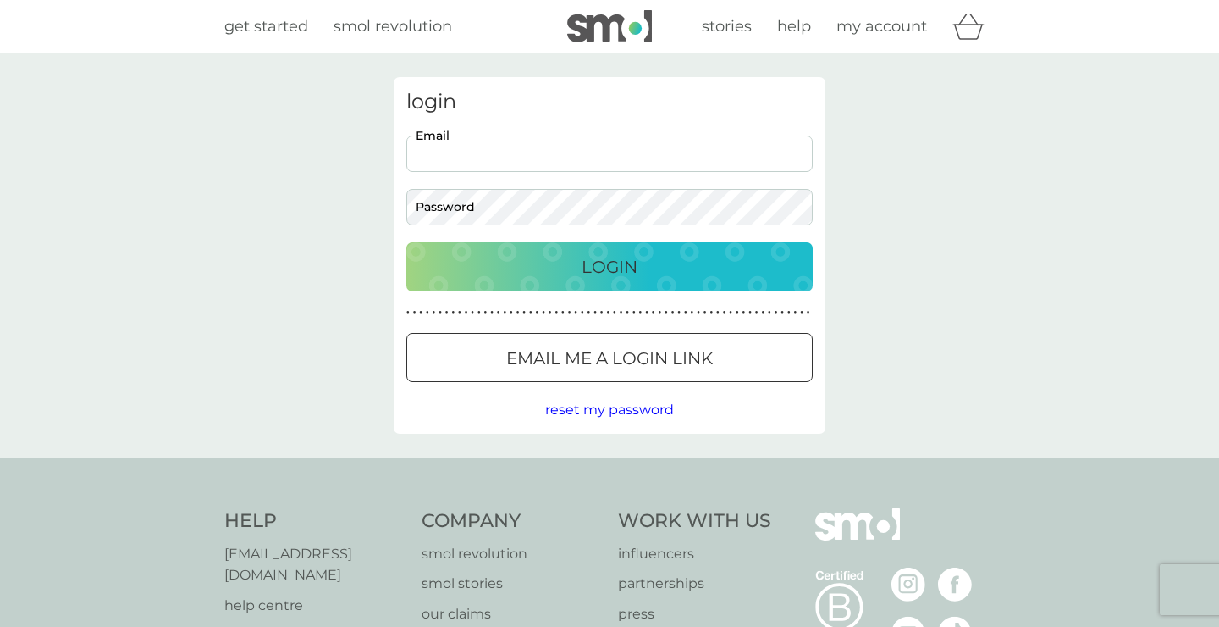  Describe the element at coordinates (694, 583) in the screenshot. I see `a: partnerships` at that location.